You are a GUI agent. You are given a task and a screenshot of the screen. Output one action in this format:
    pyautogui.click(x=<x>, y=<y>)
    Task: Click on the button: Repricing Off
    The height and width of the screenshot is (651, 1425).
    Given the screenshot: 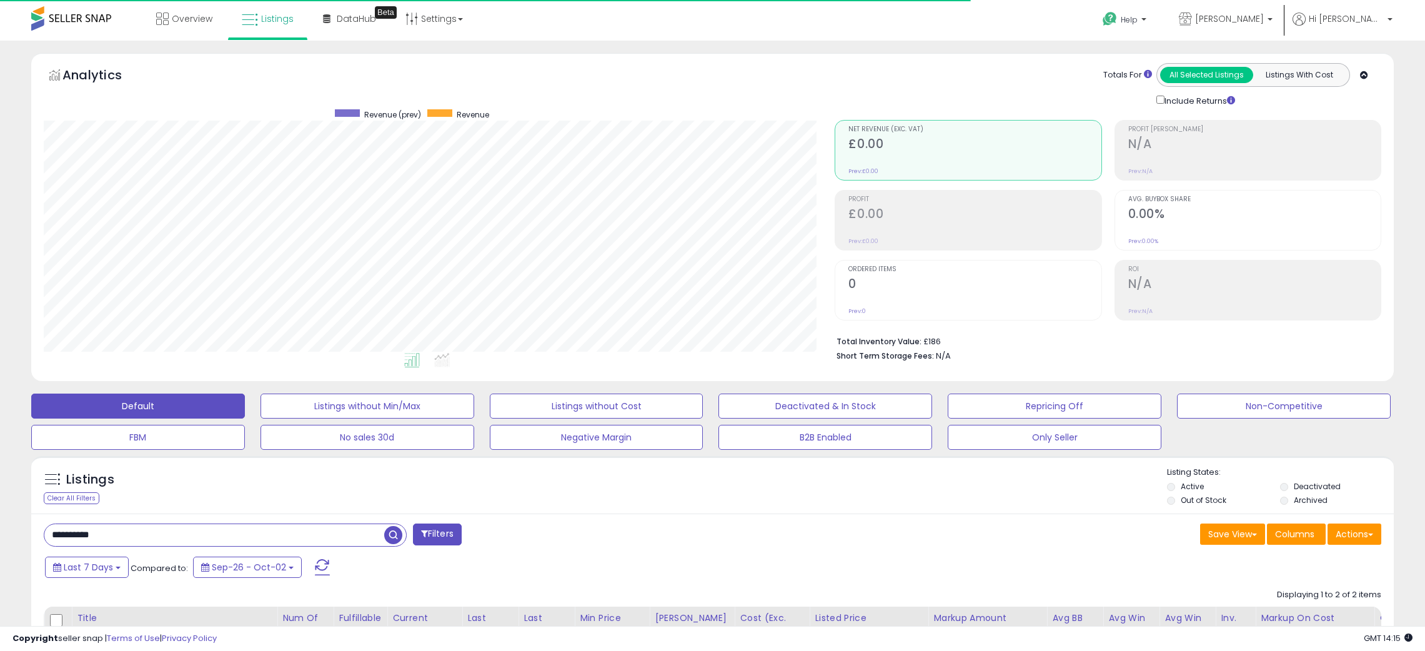 What is the action you would take?
    pyautogui.click(x=1054, y=406)
    